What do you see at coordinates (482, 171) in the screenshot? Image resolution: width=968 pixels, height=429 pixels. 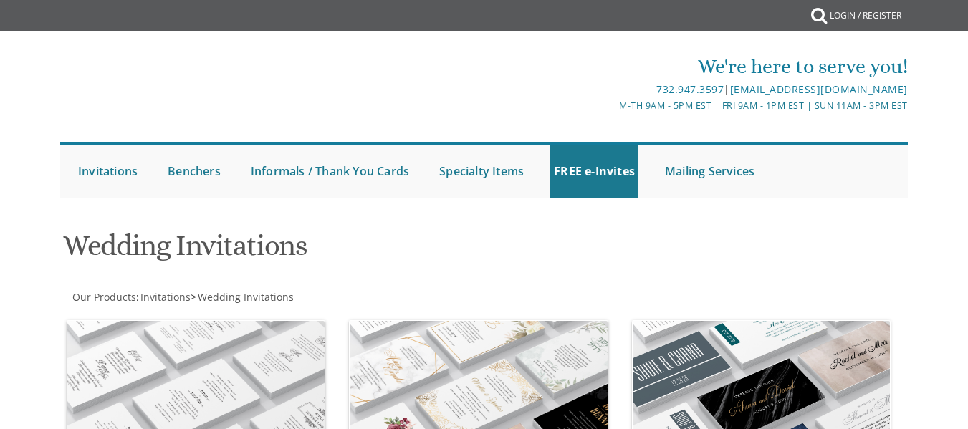 I see `a: Specialty Items` at bounding box center [482, 171].